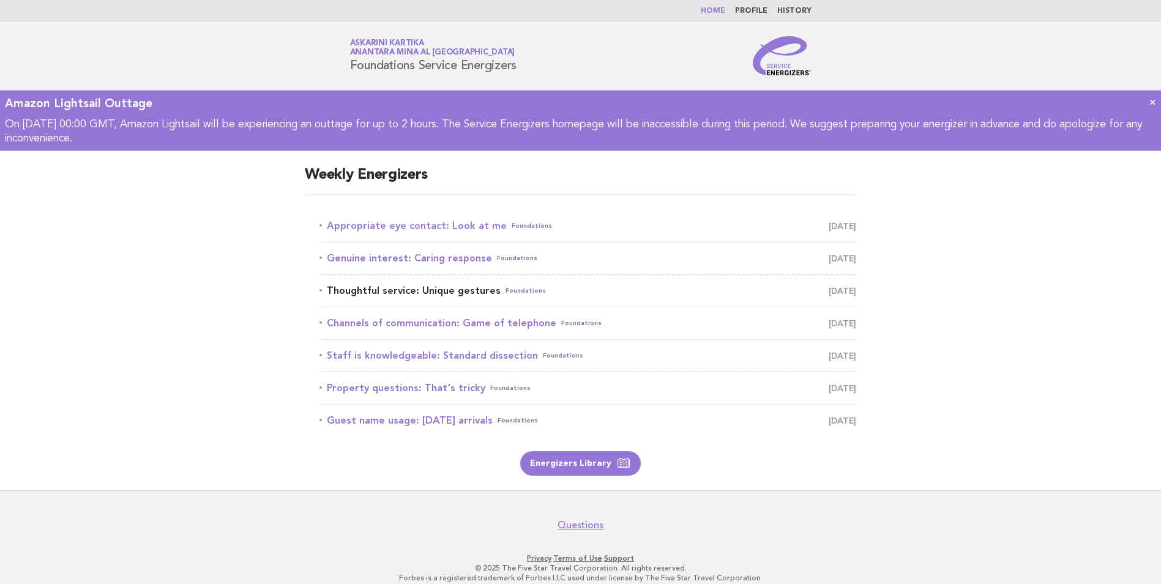  I want to click on a: Privacy, so click(539, 558).